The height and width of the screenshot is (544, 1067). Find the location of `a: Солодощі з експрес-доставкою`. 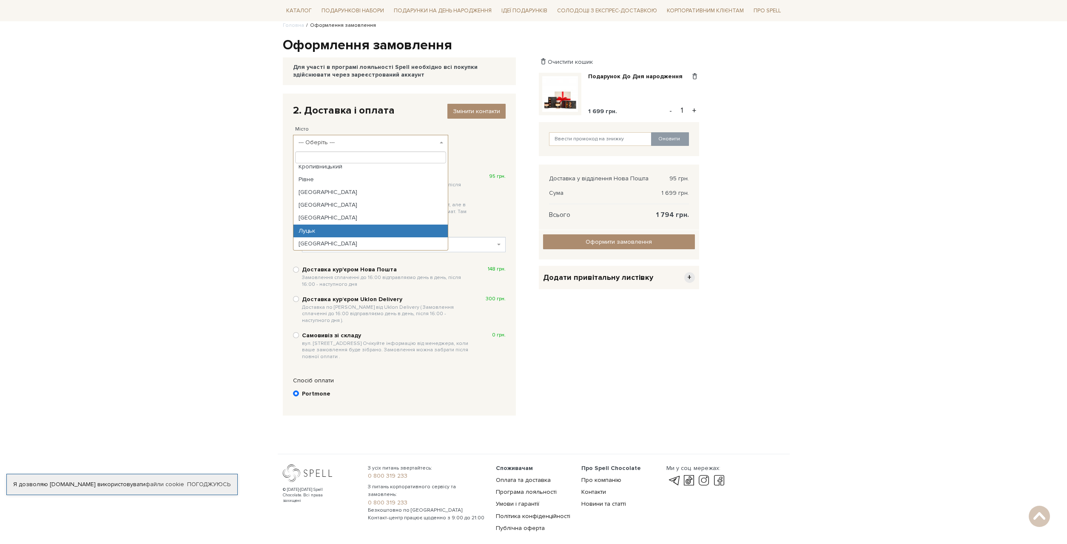

a: Солодощі з експрес-доставкою is located at coordinates (607, 11).